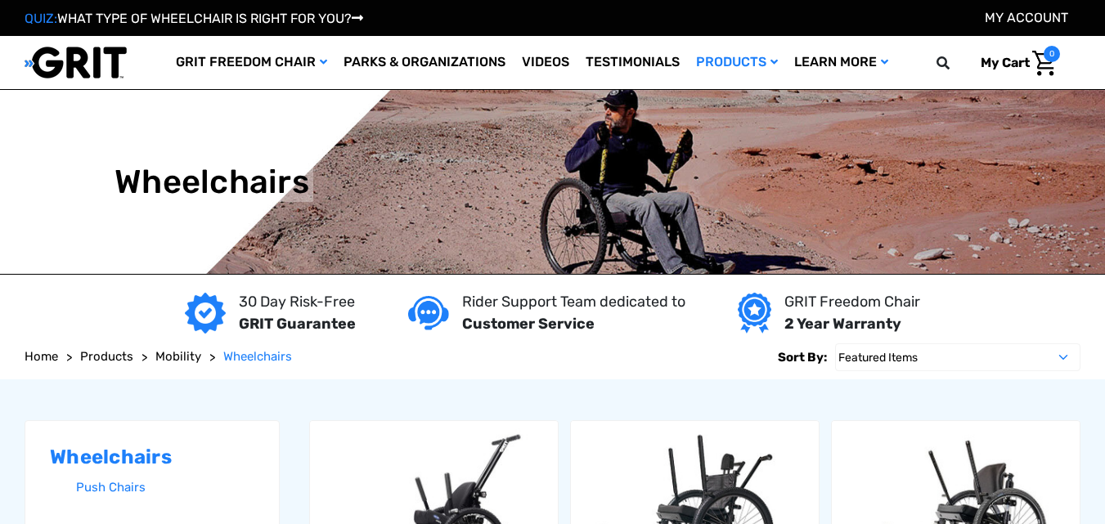  I want to click on img: GRIT All-Terrain Wheelchair and Mobility Equipment, so click(75, 62).